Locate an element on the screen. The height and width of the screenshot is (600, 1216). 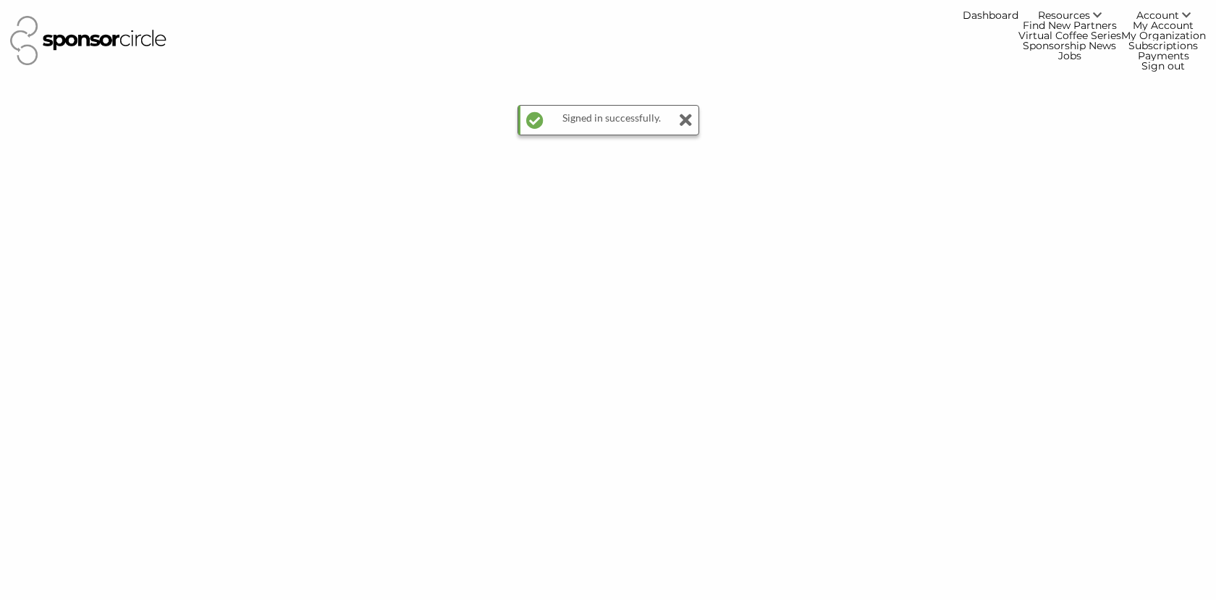
a: Subscriptions is located at coordinates (1163, 46).